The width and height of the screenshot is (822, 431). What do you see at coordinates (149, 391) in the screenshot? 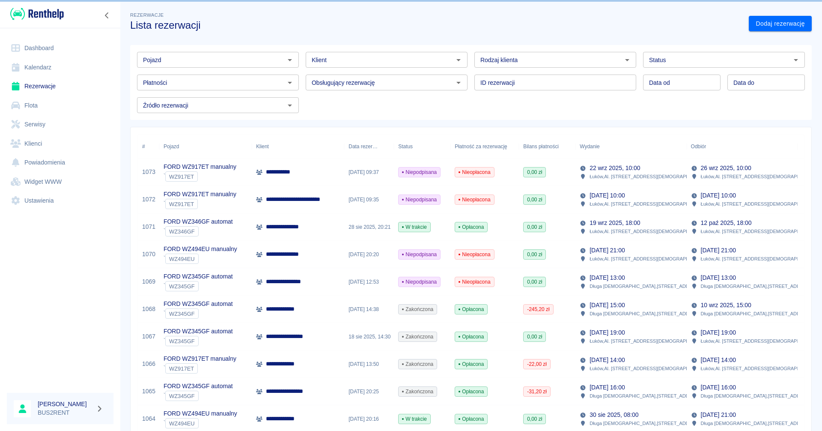
I see `a: 1065` at bounding box center [149, 391].